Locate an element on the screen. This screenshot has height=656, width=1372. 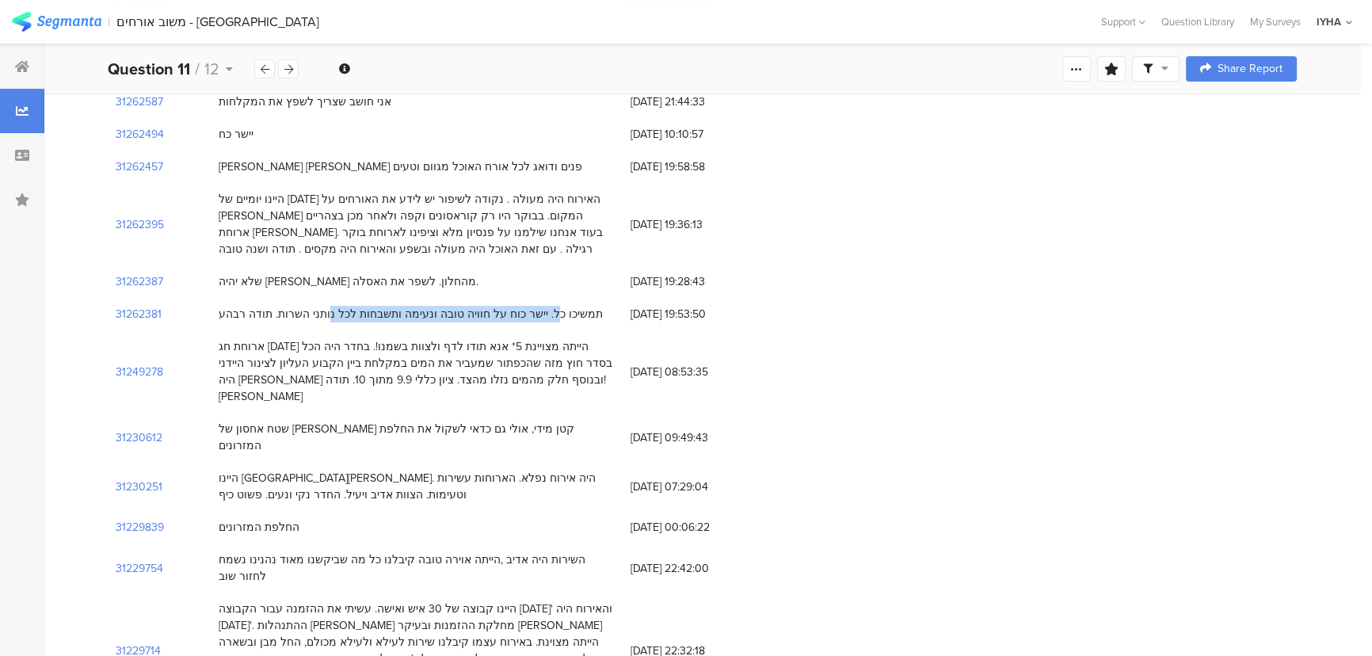
section: 31262494 is located at coordinates (139, 134).